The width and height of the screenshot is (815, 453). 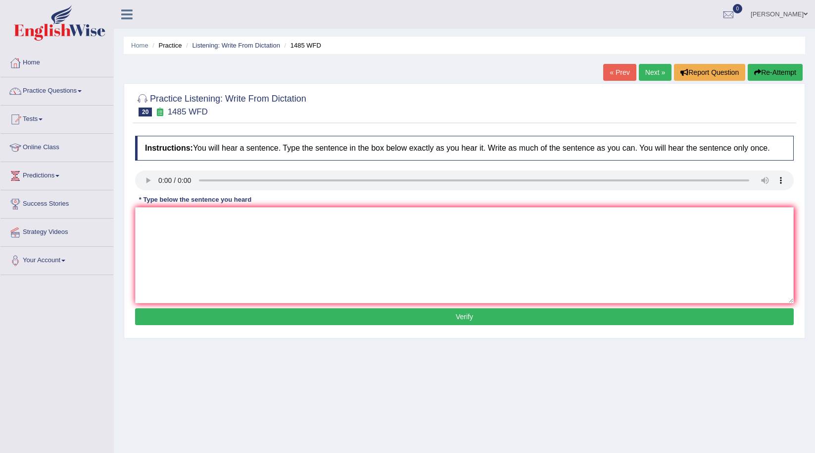 What do you see at coordinates (188, 111) in the screenshot?
I see `small: 1485 WFD` at bounding box center [188, 111].